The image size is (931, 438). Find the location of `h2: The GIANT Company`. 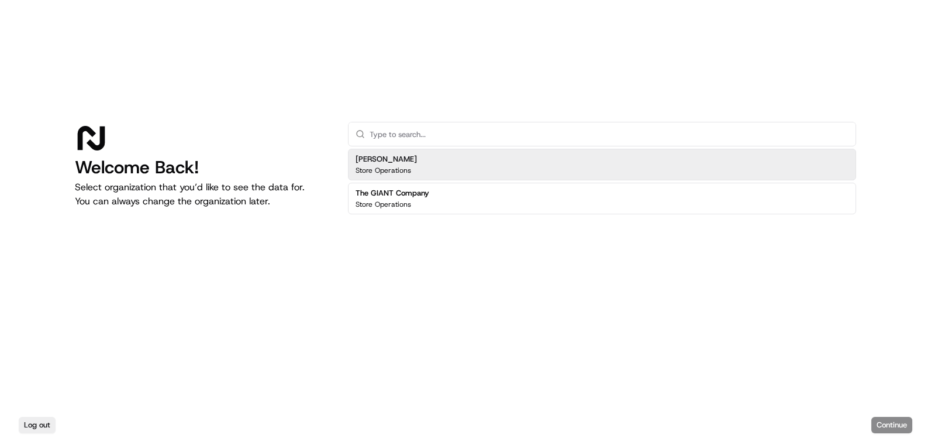

h2: The GIANT Company is located at coordinates (393, 193).